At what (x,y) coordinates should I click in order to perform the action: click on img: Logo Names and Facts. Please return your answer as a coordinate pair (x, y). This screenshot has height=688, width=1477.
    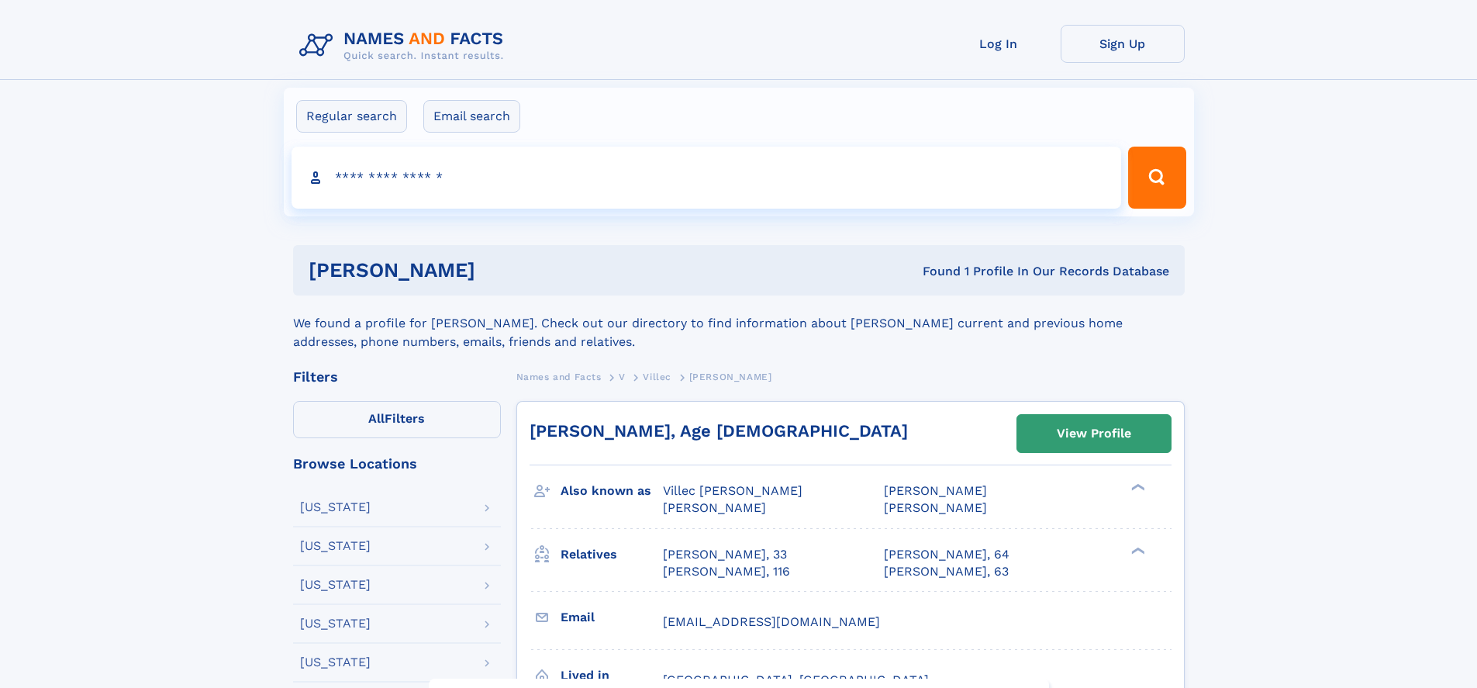
    Looking at the image, I should click on (405, 46).